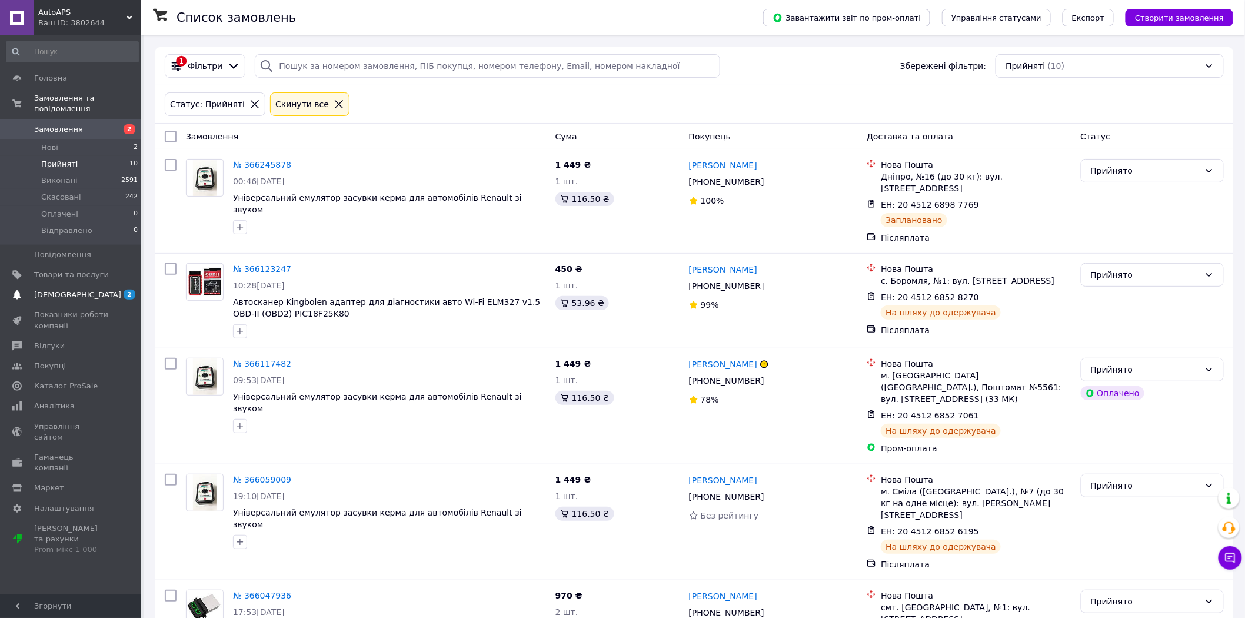  Describe the element at coordinates (1056, 66) in the screenshot. I see `span: (10)` at that location.